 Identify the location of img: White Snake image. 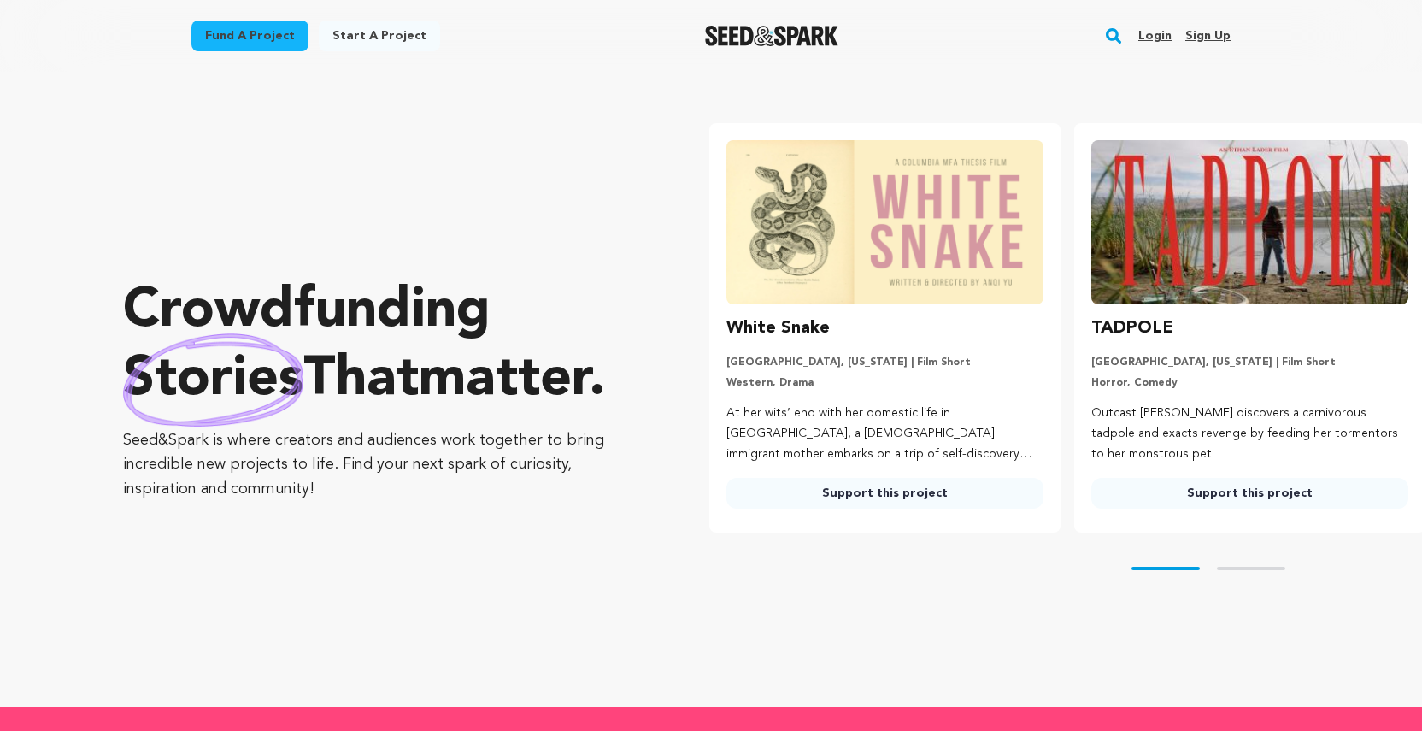
(884, 222).